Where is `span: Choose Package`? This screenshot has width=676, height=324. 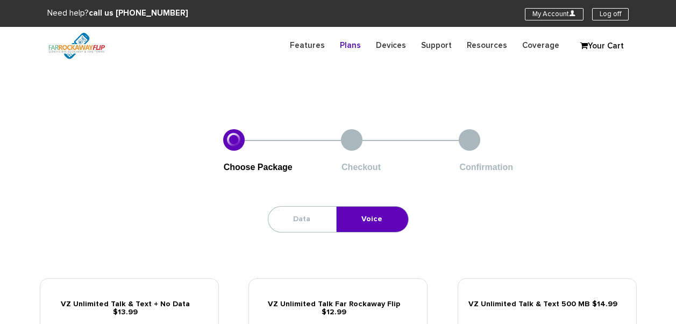
span: Choose Package is located at coordinates (258, 167).